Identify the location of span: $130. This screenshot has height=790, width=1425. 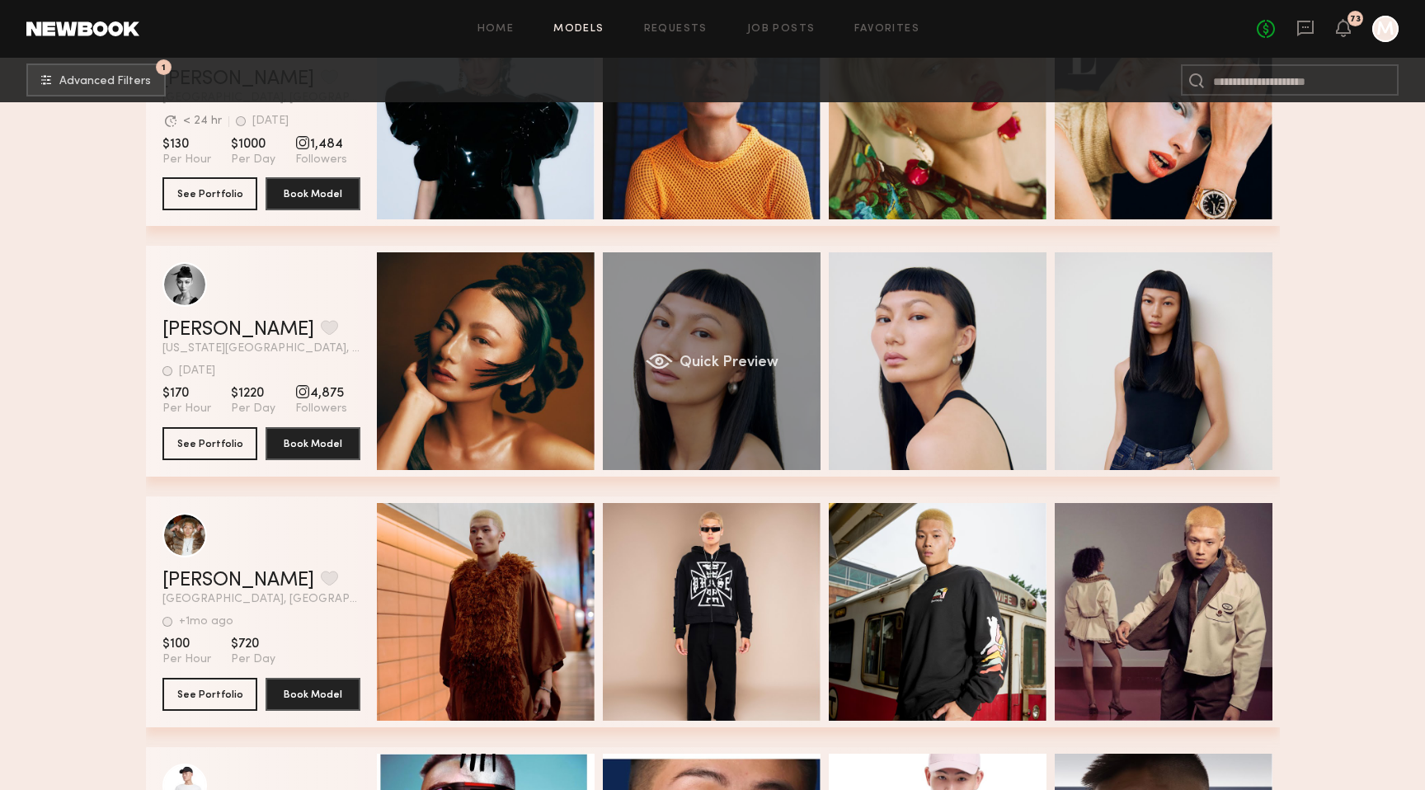
(186, 144).